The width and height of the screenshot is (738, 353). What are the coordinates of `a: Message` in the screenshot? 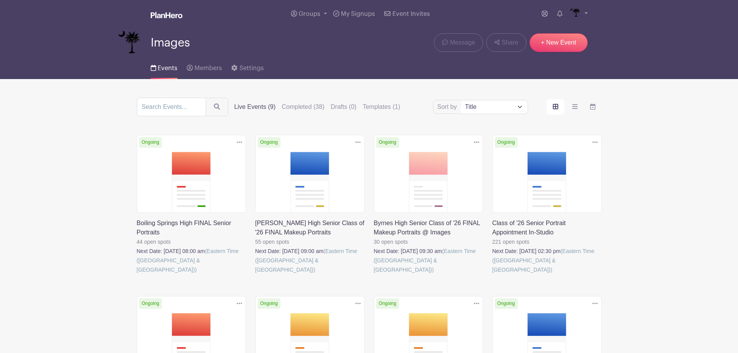 It's located at (458, 43).